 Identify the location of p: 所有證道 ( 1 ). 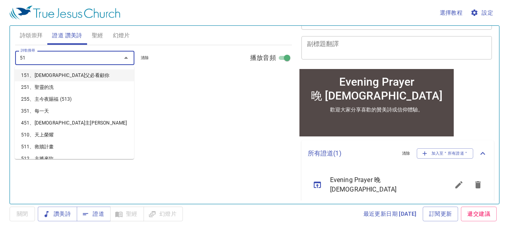
(351, 154).